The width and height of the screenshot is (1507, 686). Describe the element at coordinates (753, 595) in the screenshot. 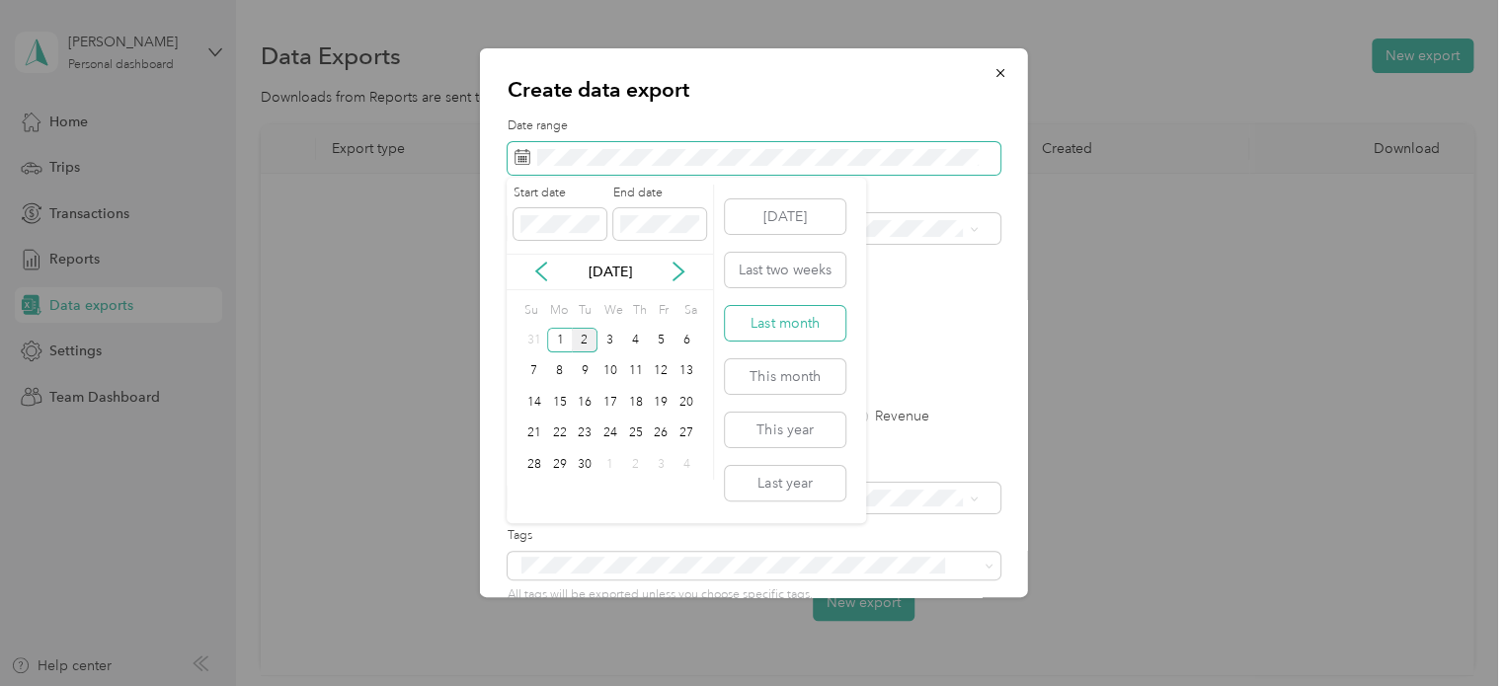

I see `p: All tags will be exported unless you choose specific tags.` at that location.